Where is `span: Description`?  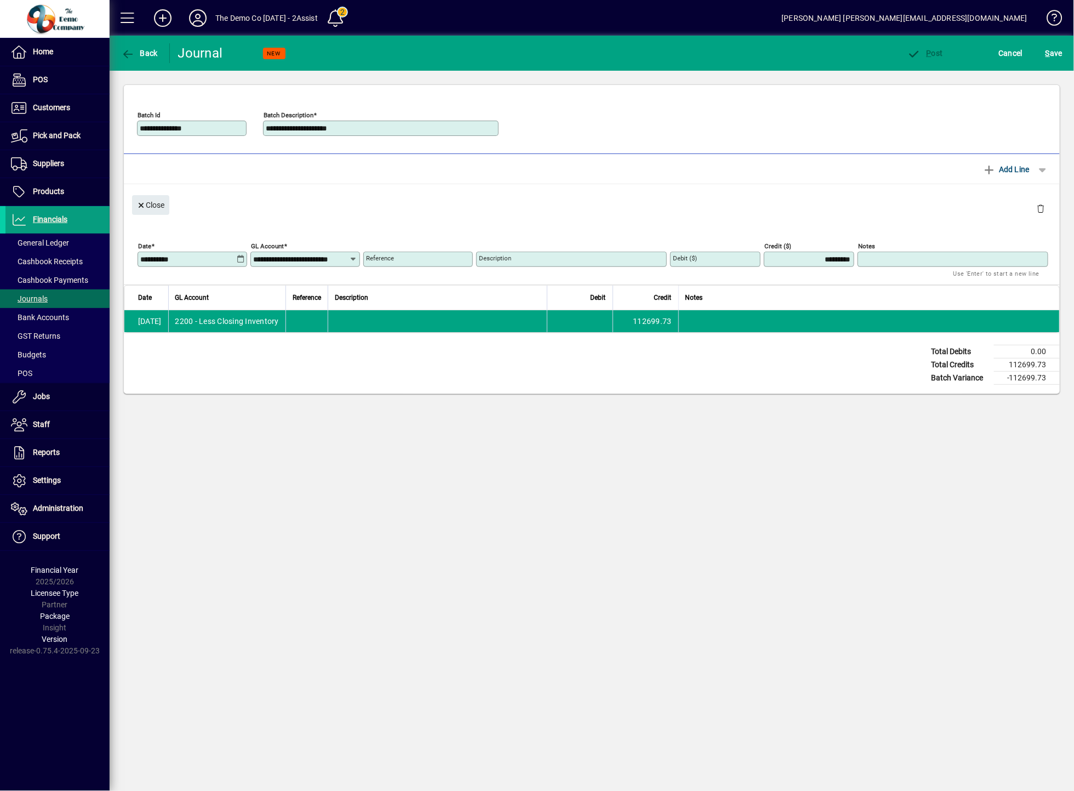 span: Description is located at coordinates (351, 298).